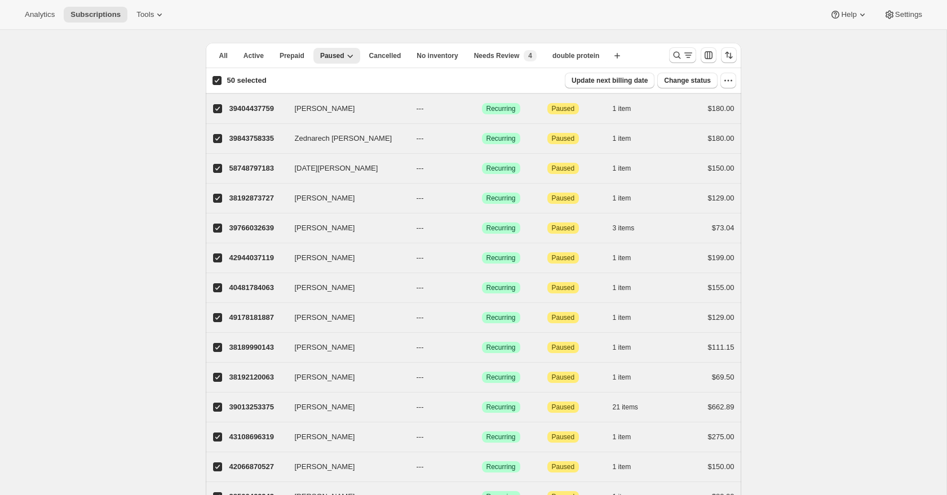  I want to click on span: $73.04, so click(723, 228).